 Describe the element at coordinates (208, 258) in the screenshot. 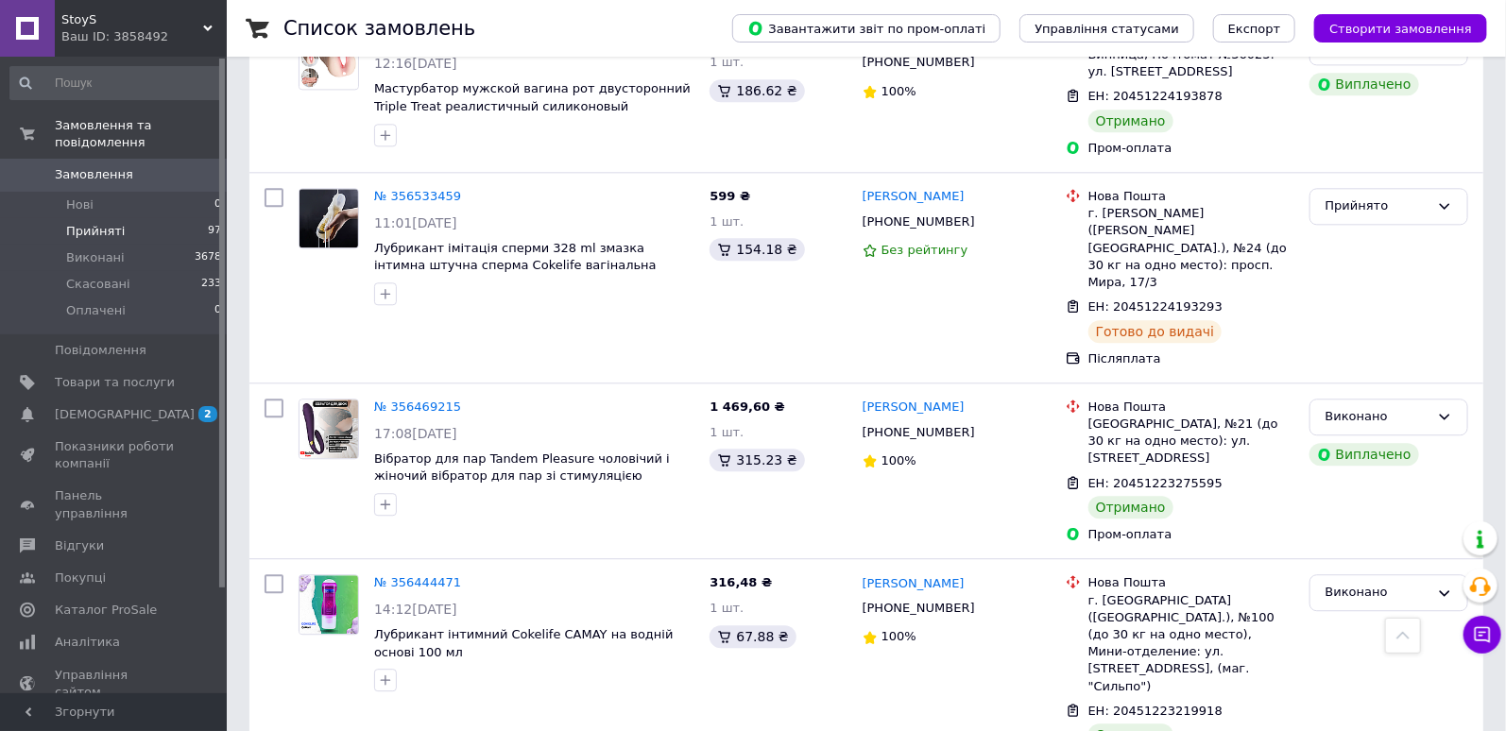

I see `span: 3678` at that location.